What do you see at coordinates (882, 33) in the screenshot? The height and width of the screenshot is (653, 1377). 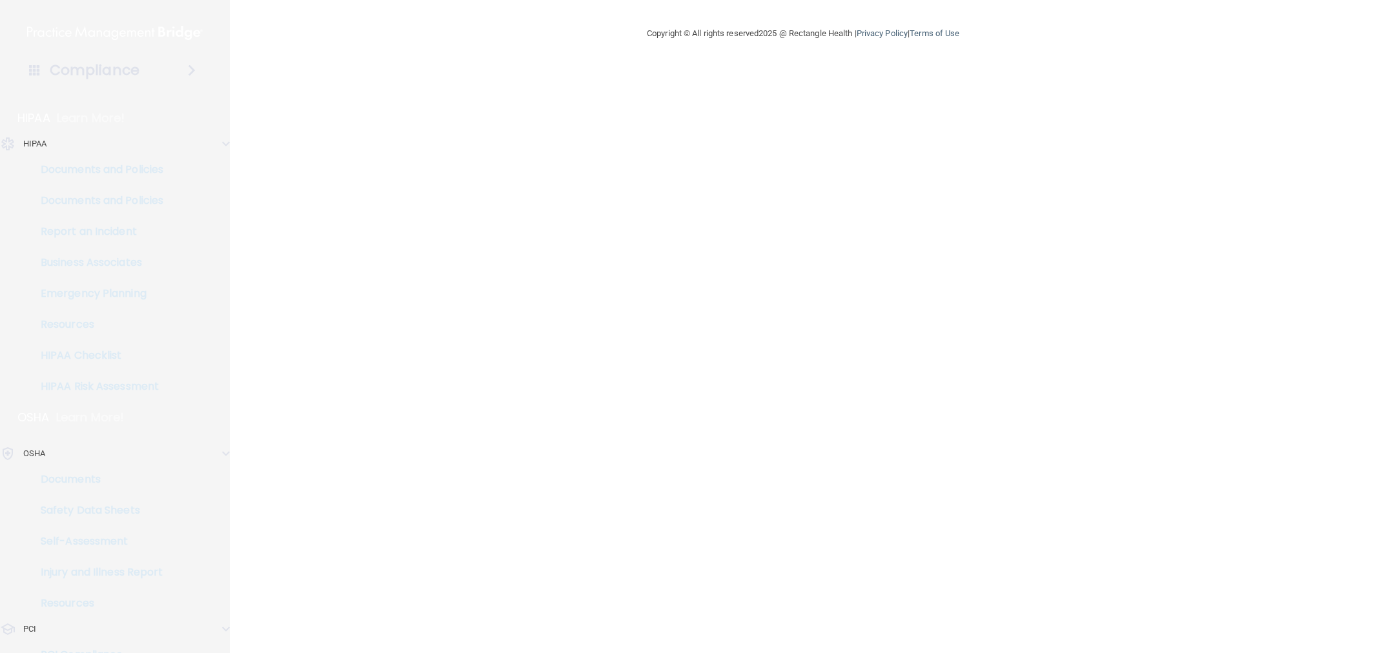 I see `a: Privacy Policy` at bounding box center [882, 33].